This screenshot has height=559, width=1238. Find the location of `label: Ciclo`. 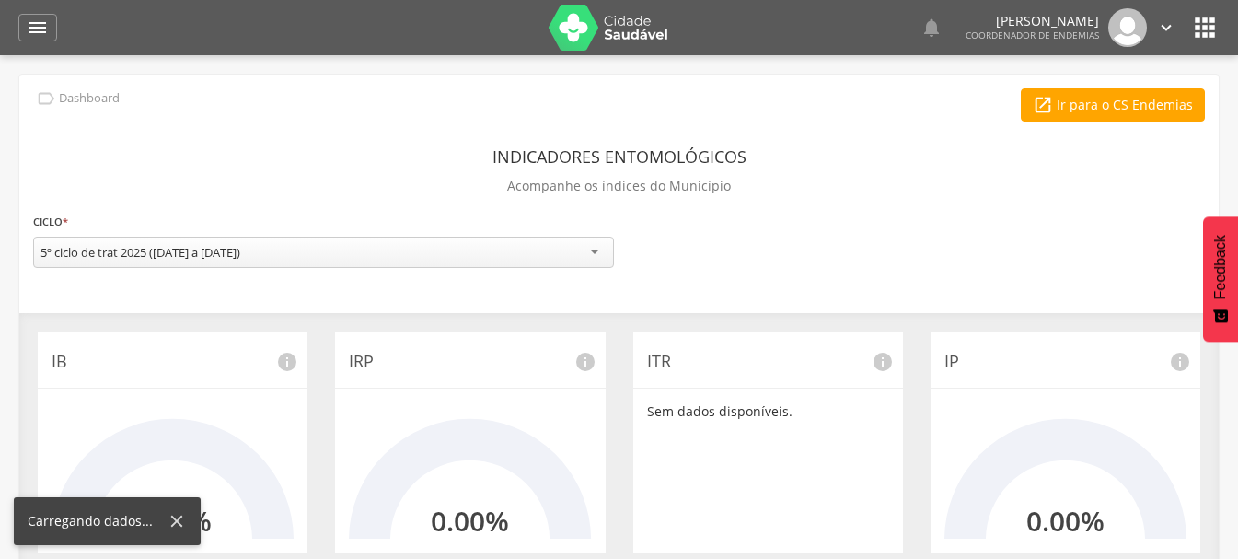

label: Ciclo is located at coordinates (51, 222).